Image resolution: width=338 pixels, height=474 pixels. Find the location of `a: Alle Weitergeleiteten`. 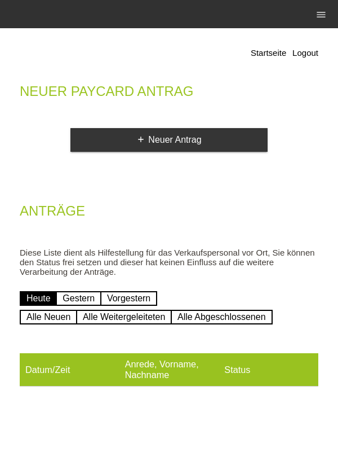

a: Alle Weitergeleiteten is located at coordinates (124, 317).